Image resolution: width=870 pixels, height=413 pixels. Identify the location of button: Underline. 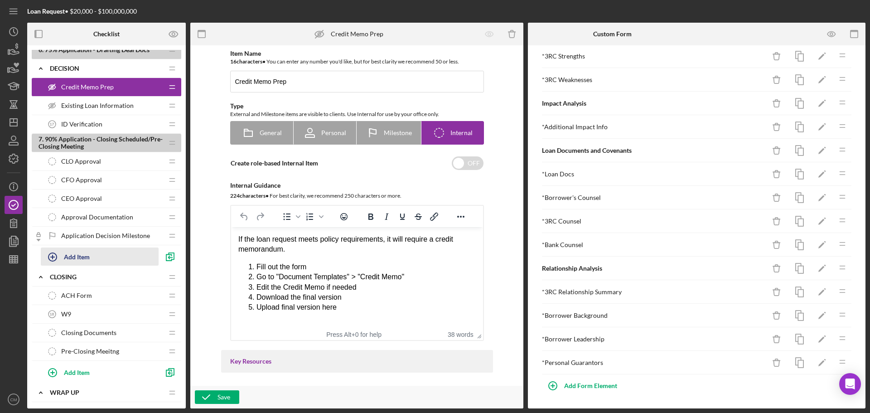
(402, 217).